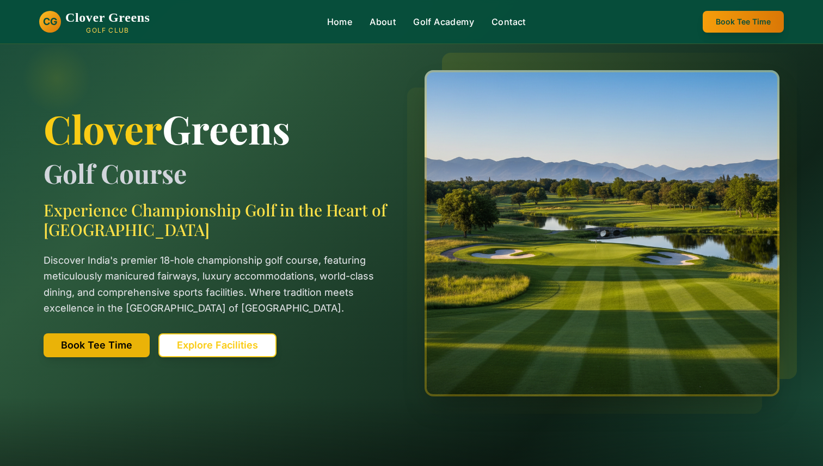  What do you see at coordinates (108, 17) in the screenshot?
I see `h1: Clover Greens` at bounding box center [108, 17].